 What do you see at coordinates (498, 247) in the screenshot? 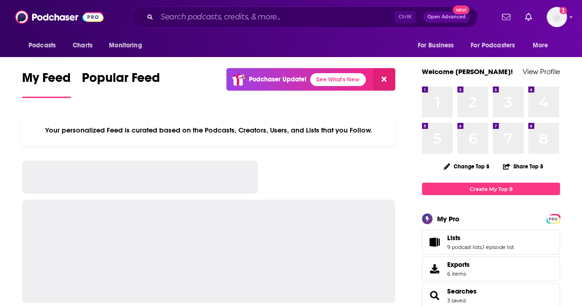
I see `a: 1 episode list` at bounding box center [498, 247].